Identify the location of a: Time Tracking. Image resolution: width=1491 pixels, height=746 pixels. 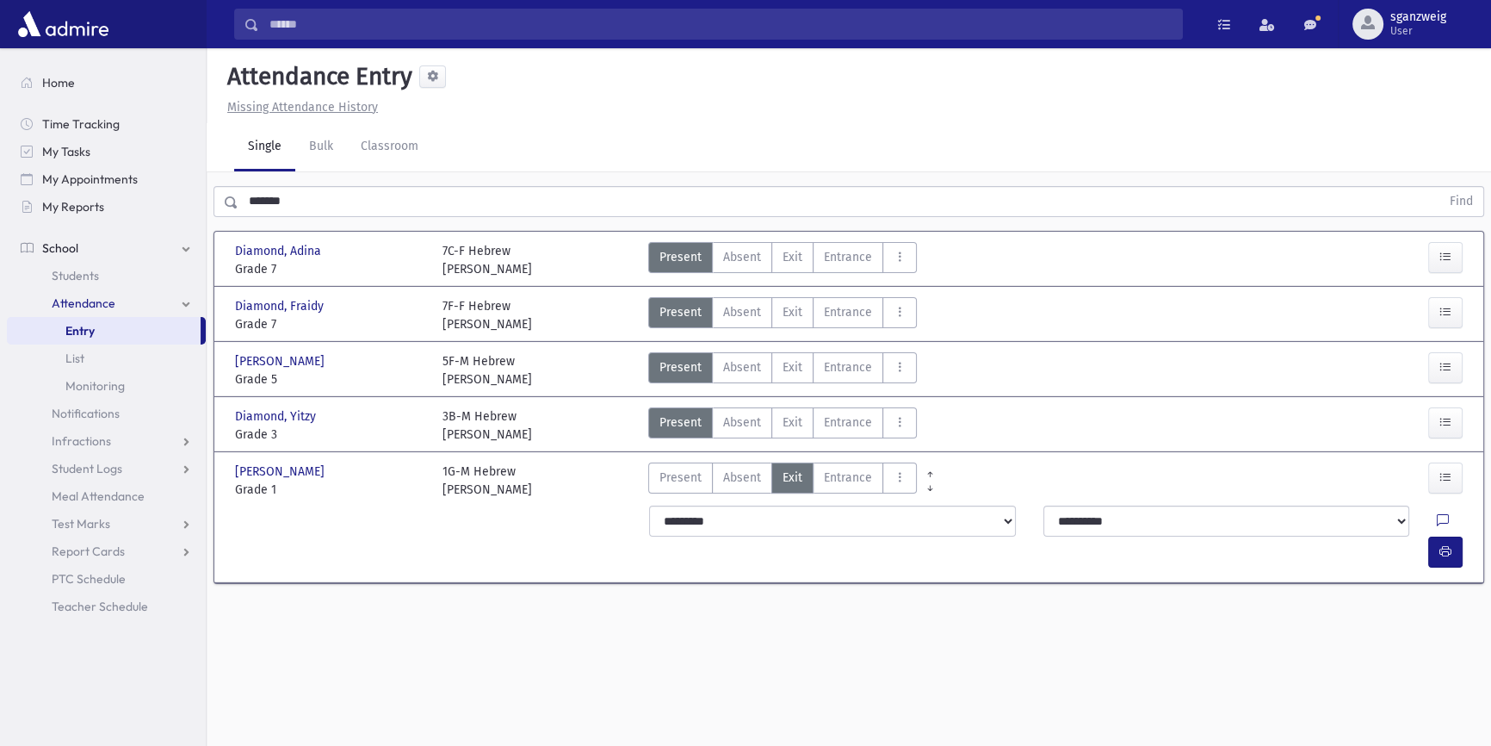
(106, 124).